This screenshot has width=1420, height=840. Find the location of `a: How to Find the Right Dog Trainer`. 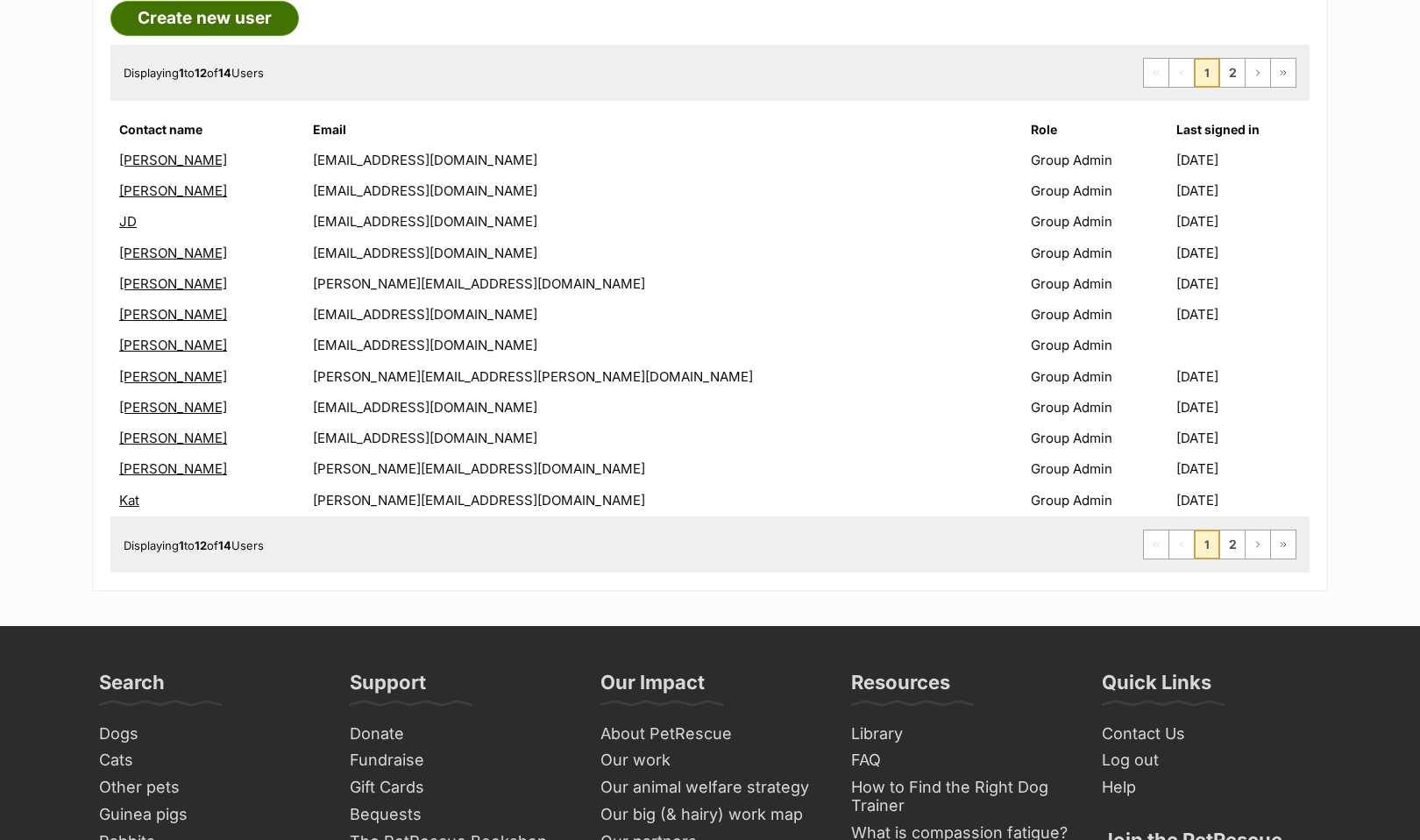

a: How to Find the Right Dog Trainer is located at coordinates (961, 796).